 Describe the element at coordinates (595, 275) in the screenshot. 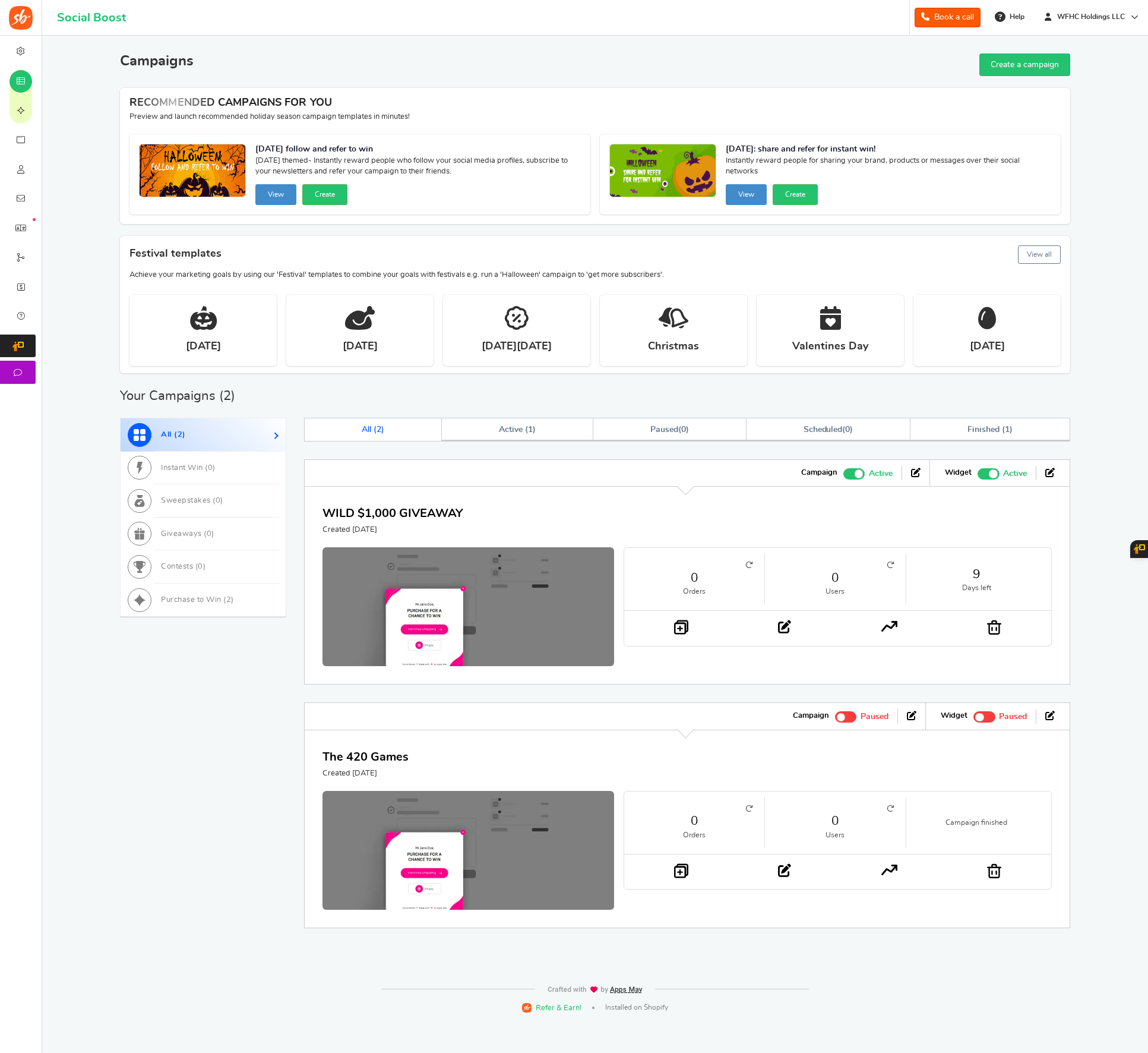

I see `p: Achieve your marketing goals by using our 'Festival' templates to combine your goals with festiva...` at that location.